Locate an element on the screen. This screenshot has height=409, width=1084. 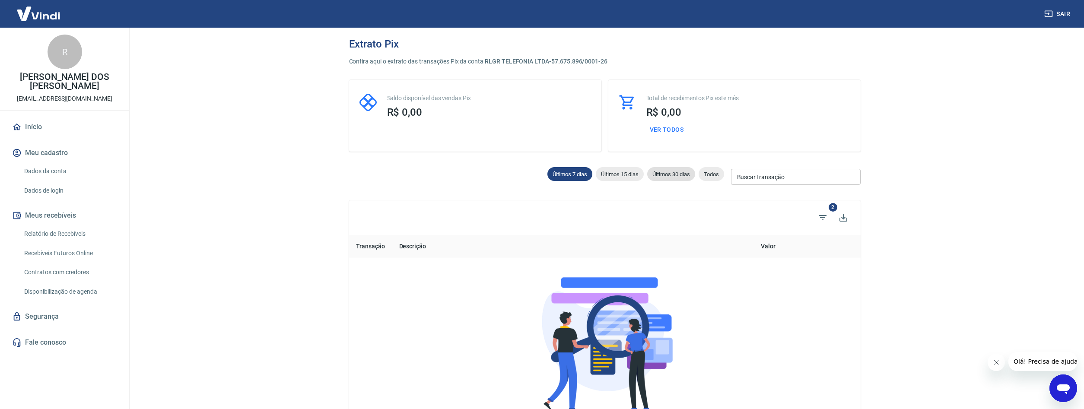
button: Meu cadastro is located at coordinates (64, 153).